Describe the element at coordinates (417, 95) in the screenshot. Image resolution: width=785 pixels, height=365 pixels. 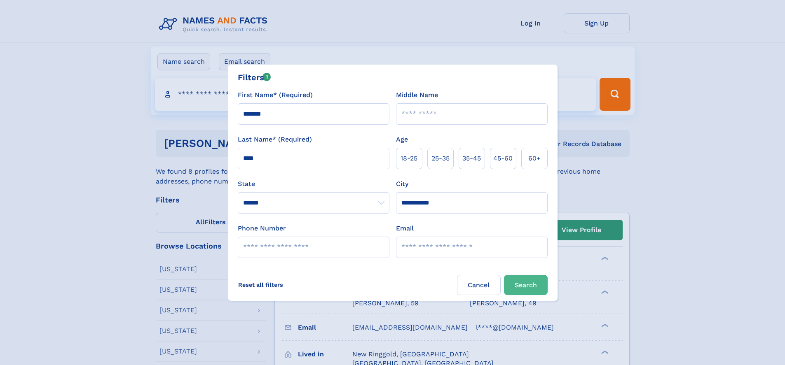
I see `label: Middle Name` at that location.